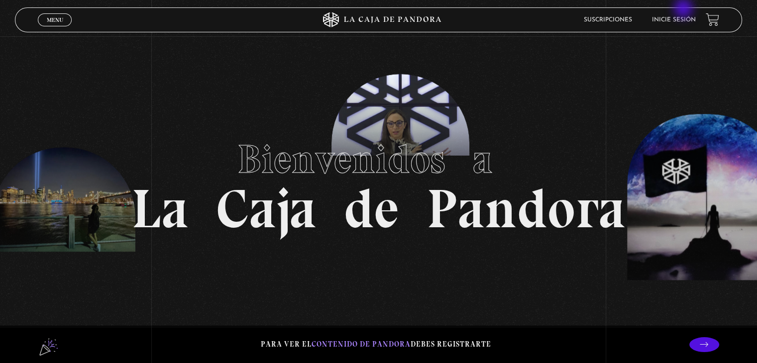 The height and width of the screenshot is (363, 757). Describe the element at coordinates (379, 159) in the screenshot. I see `span: Bienvenidos a` at that location.